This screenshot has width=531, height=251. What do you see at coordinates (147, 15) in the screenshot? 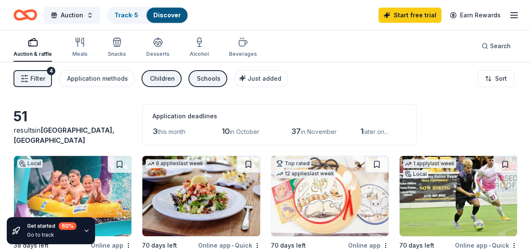
I see `button: Track· 5Discover` at bounding box center [147, 15].